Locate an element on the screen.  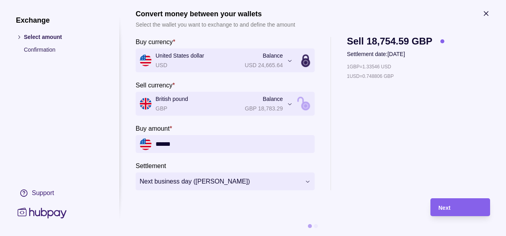
p: Select amount is located at coordinates (64, 37).